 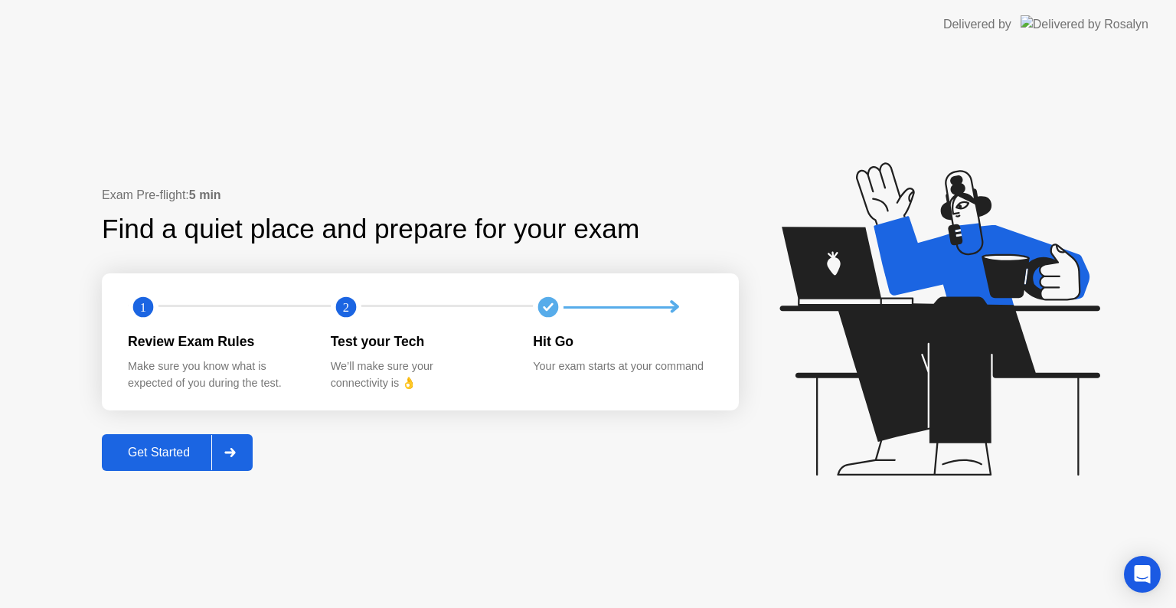 I want to click on div: Review Exam Rules, so click(x=217, y=341).